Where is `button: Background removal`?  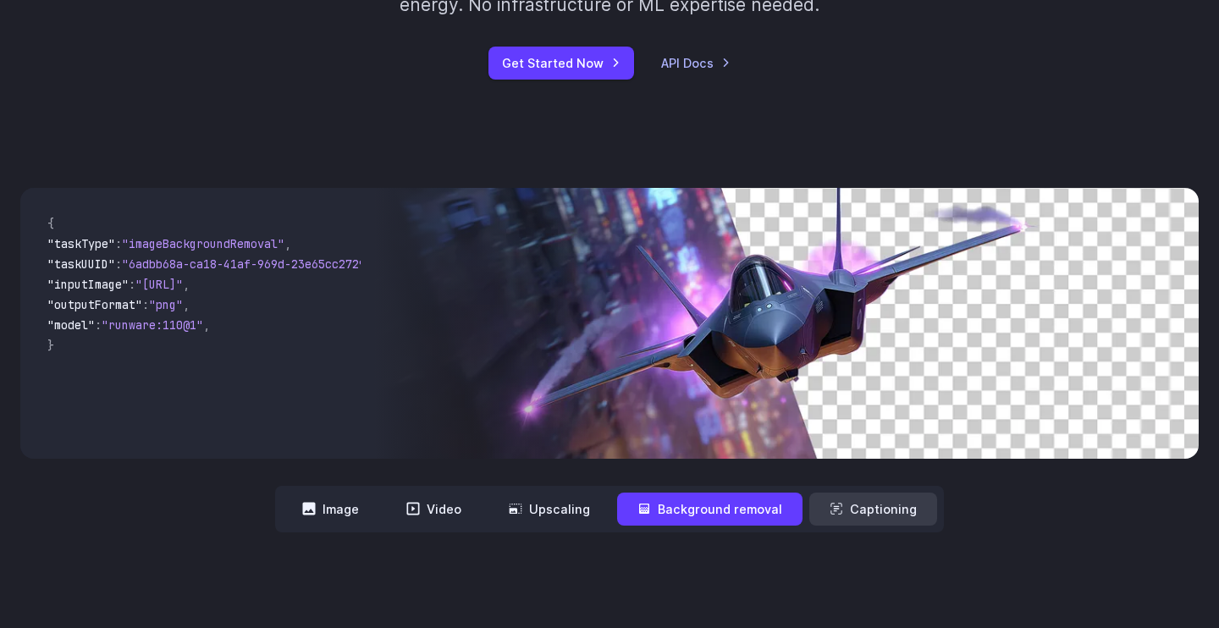
button: Background removal is located at coordinates (709, 509).